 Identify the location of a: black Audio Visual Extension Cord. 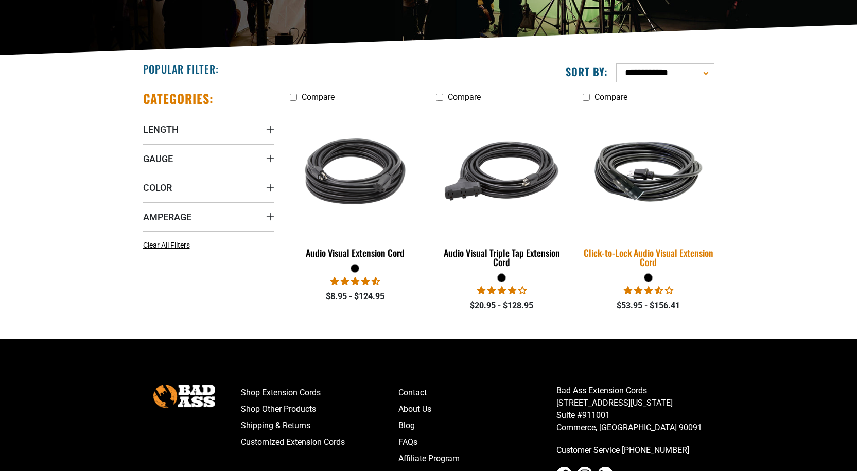
(355, 185).